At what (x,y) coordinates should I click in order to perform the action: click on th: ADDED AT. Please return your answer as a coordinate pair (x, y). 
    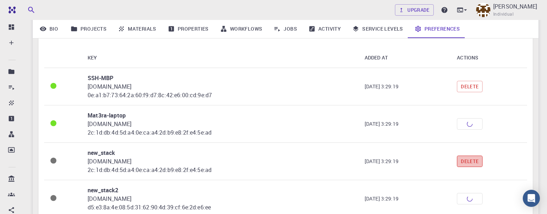
    Looking at the image, I should click on (405, 58).